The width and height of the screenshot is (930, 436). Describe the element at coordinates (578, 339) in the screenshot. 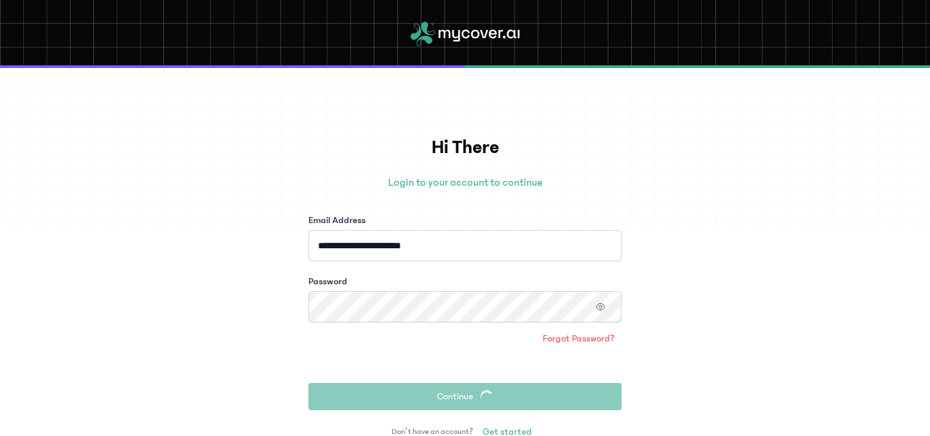

I see `a: Forgot Password?` at that location.